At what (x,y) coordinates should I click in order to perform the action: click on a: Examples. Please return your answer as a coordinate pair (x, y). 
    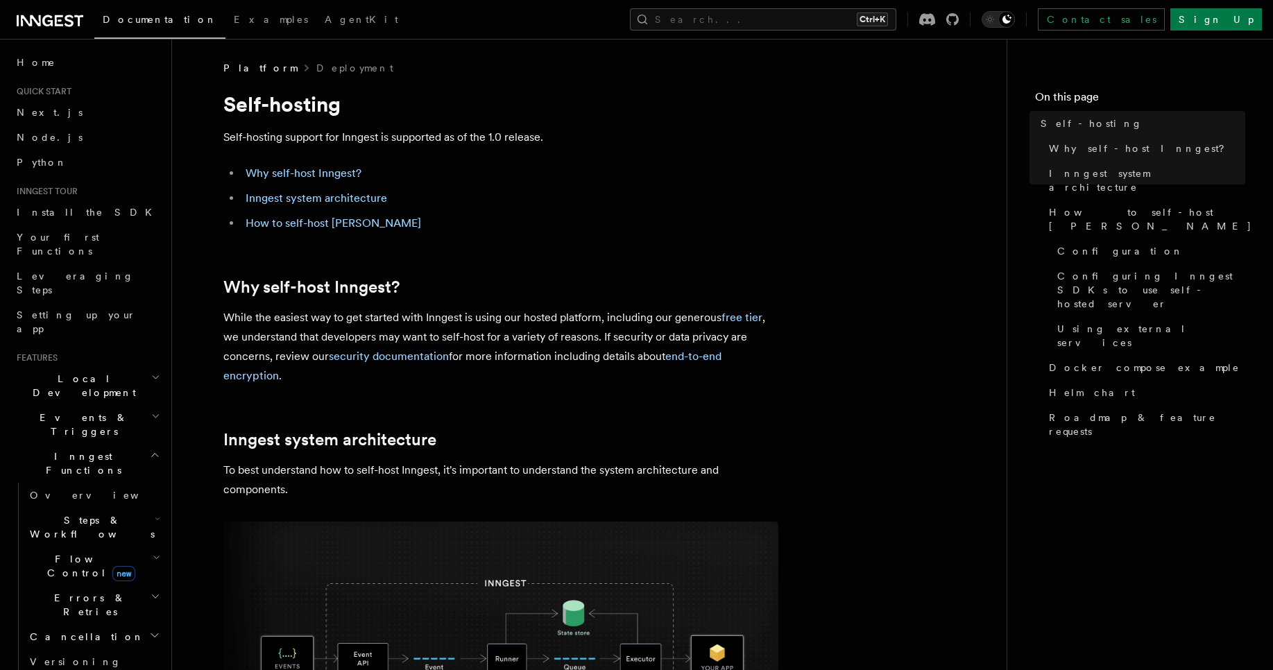
    Looking at the image, I should click on (271, 21).